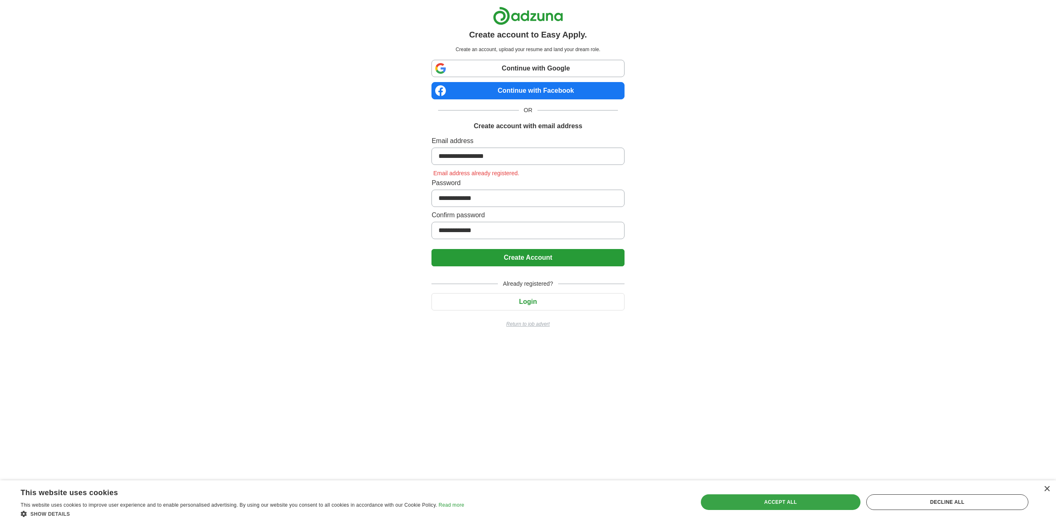 The width and height of the screenshot is (1056, 524). What do you see at coordinates (528, 258) in the screenshot?
I see `button: Create Account` at bounding box center [528, 258].